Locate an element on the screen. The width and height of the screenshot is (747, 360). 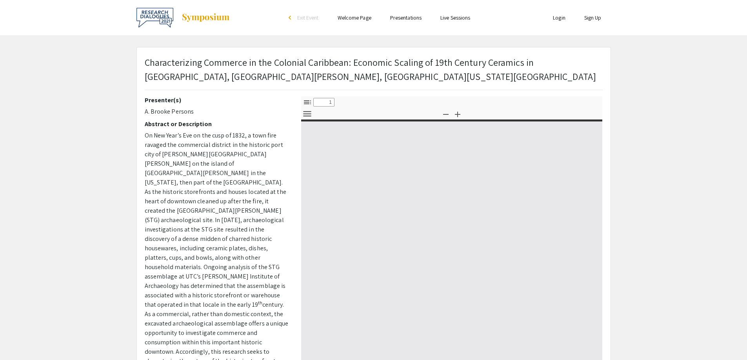
img: Symposium by ForagerOne is located at coordinates (206, 18).